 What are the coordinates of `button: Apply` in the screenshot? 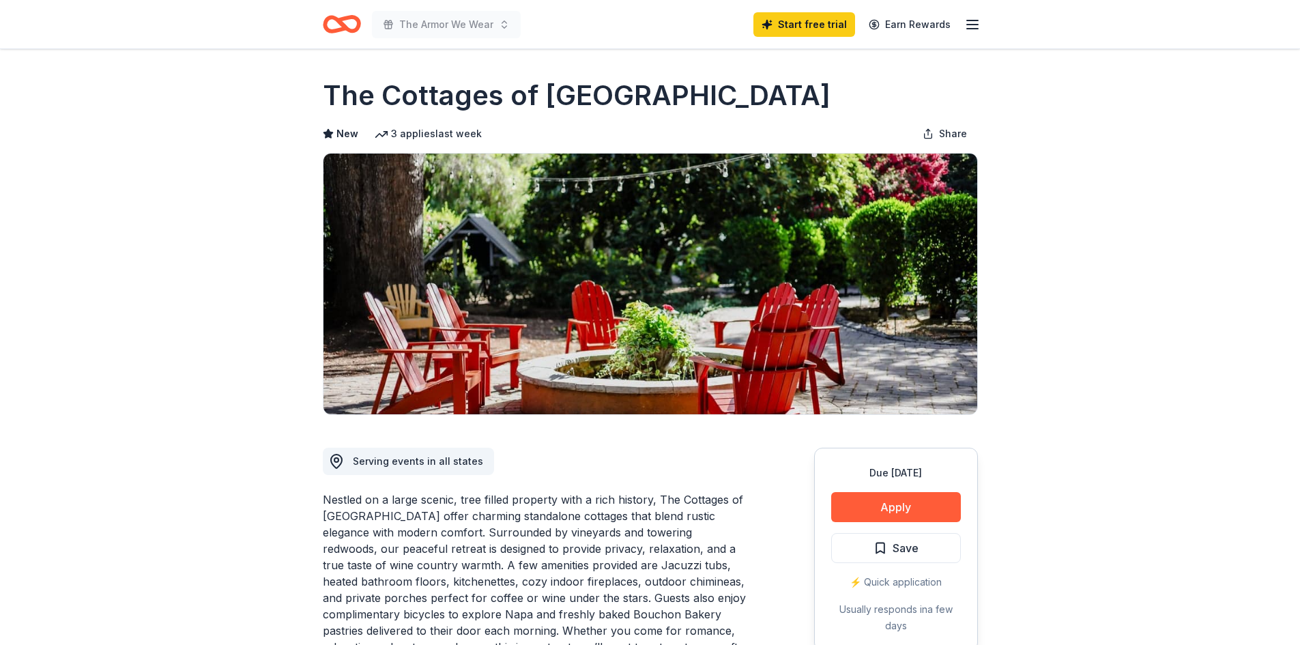 It's located at (896, 507).